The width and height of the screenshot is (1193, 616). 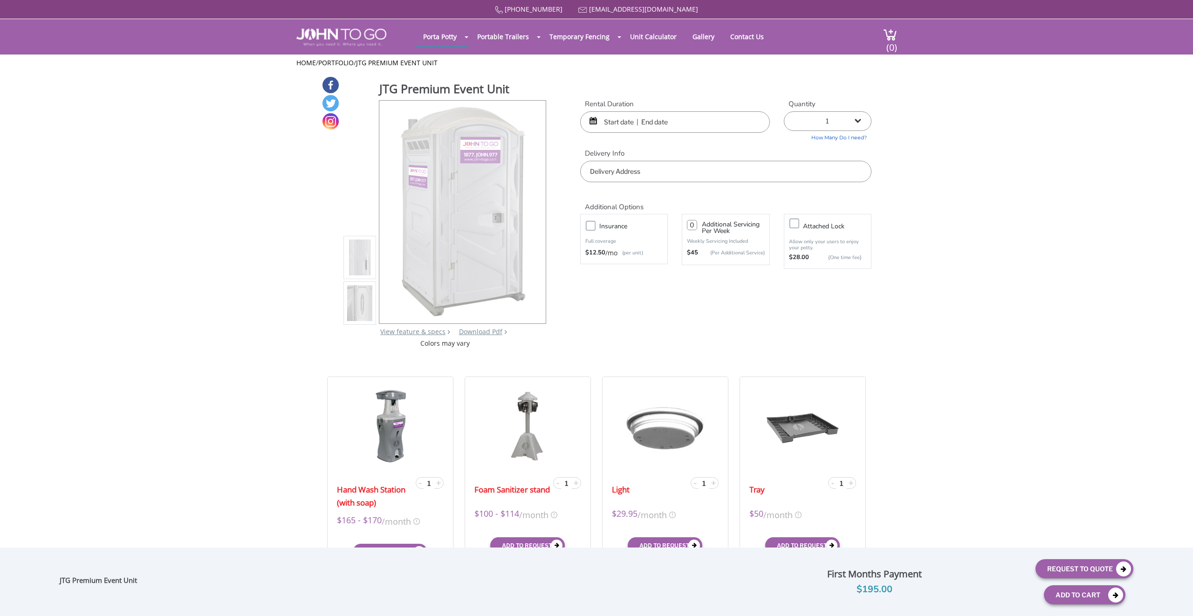 What do you see at coordinates (1174, 597) in the screenshot?
I see `button: Live Chat` at bounding box center [1174, 597].